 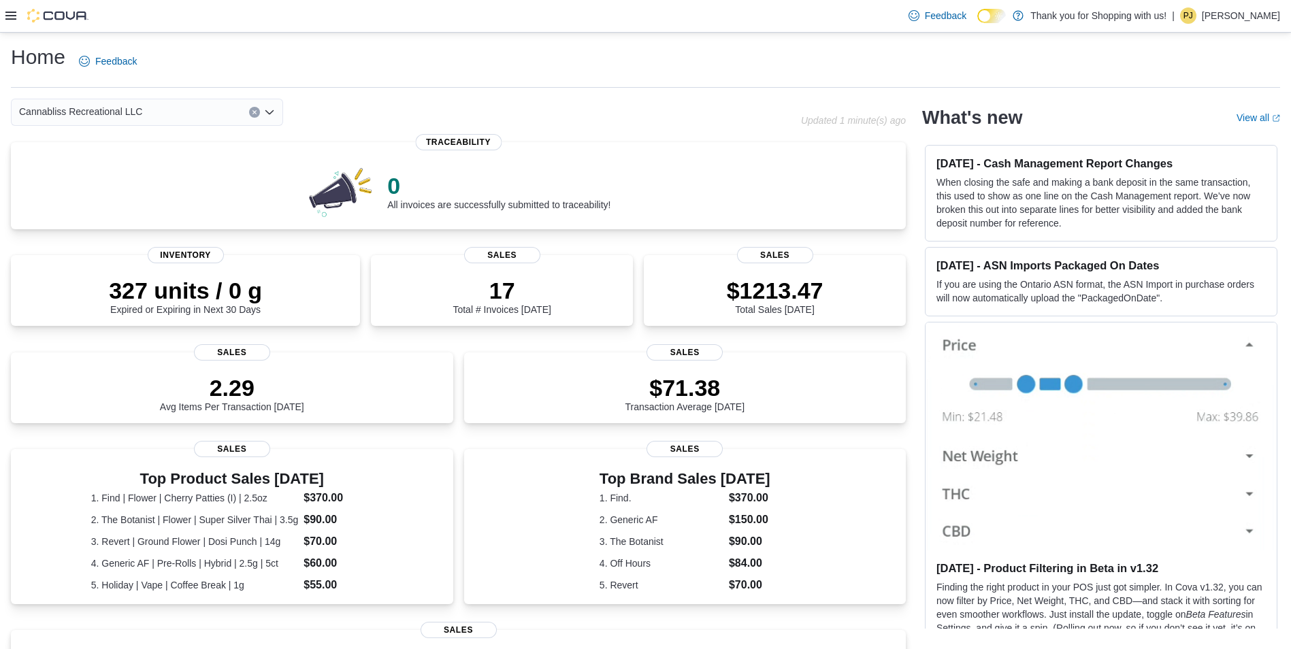 I want to click on p: Updated 1 minute(s) ago, so click(x=853, y=120).